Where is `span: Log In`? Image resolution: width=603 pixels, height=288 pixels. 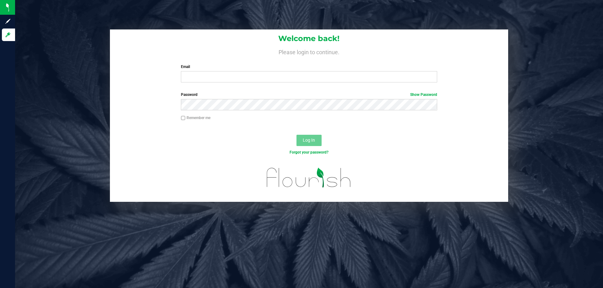
span: Log In is located at coordinates (308, 140).